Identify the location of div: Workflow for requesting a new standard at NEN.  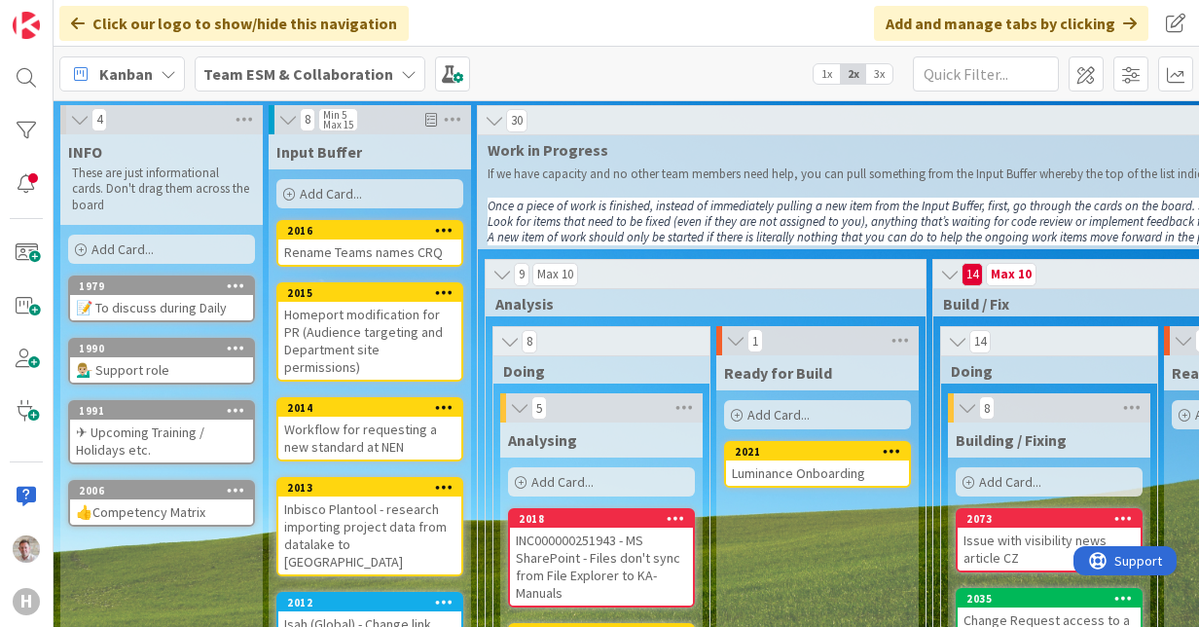
(370, 438).